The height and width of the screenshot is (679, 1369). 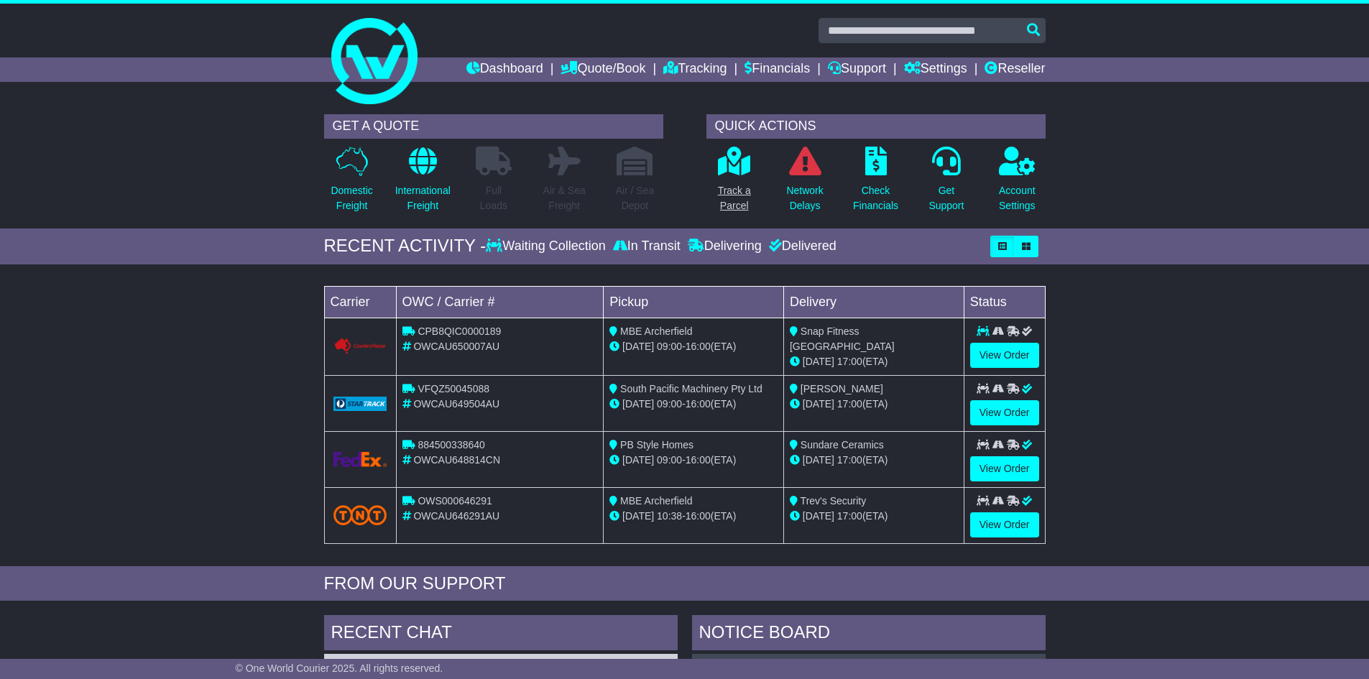 What do you see at coordinates (647, 246) in the screenshot?
I see `div: In Transit` at bounding box center [647, 246].